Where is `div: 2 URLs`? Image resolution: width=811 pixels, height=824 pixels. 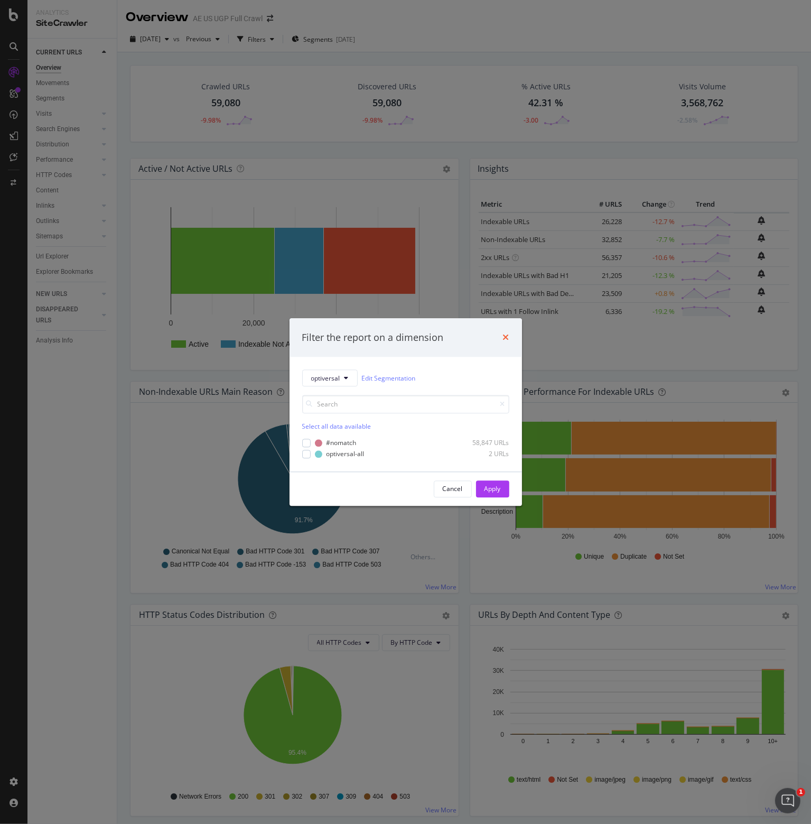
div: 2 URLs is located at coordinates (483, 454).